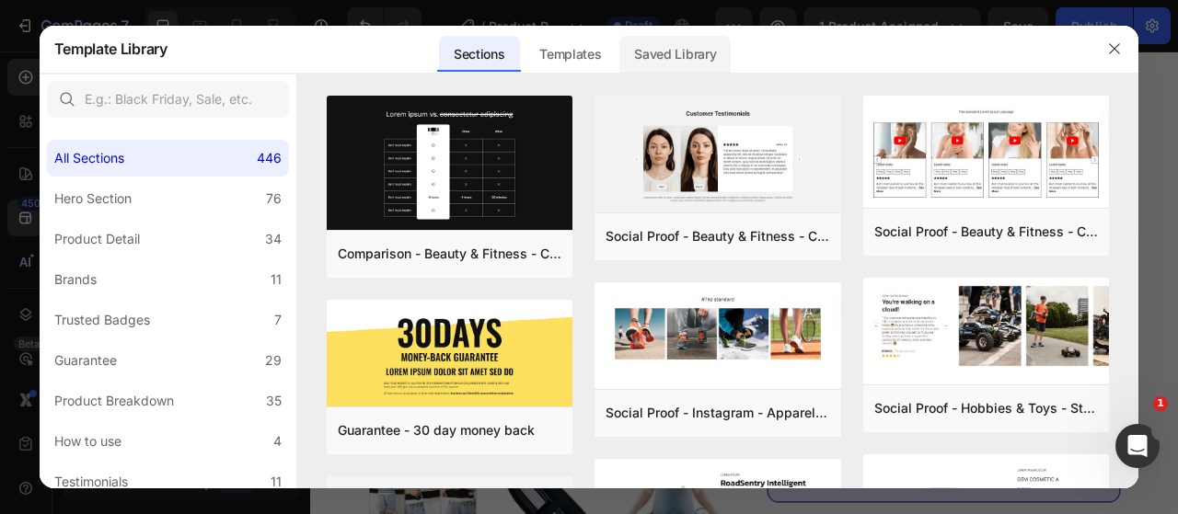 The height and width of the screenshot is (514, 1178). I want to click on h2: Template Library, so click(110, 49).